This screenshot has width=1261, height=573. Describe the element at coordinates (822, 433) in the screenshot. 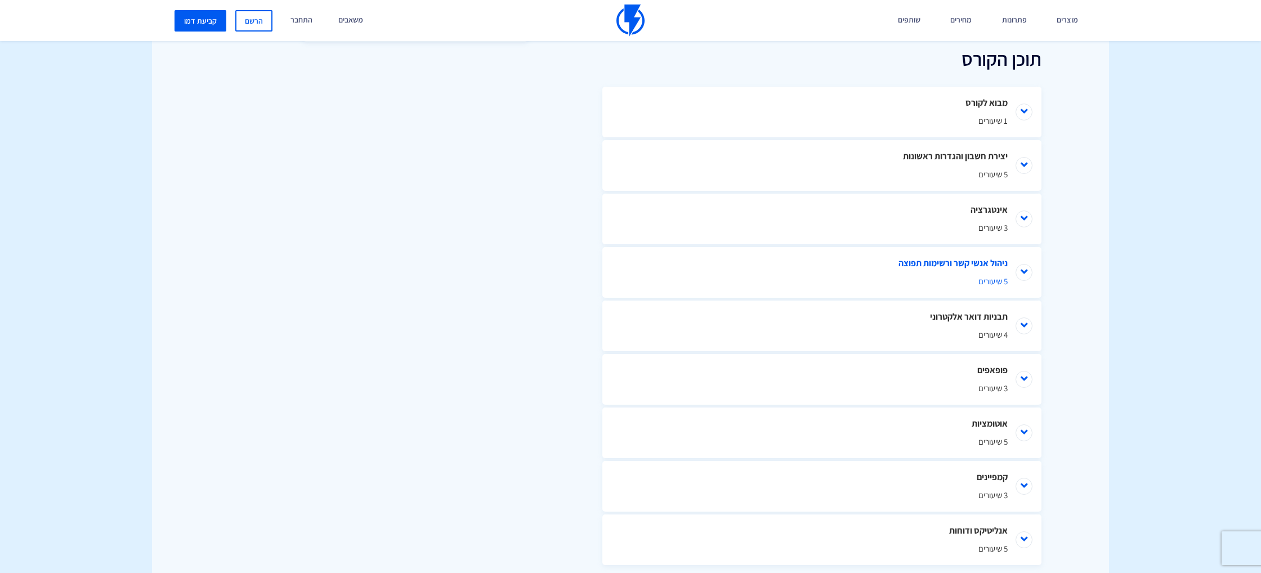

I see `li: אוטומציות` at that location.